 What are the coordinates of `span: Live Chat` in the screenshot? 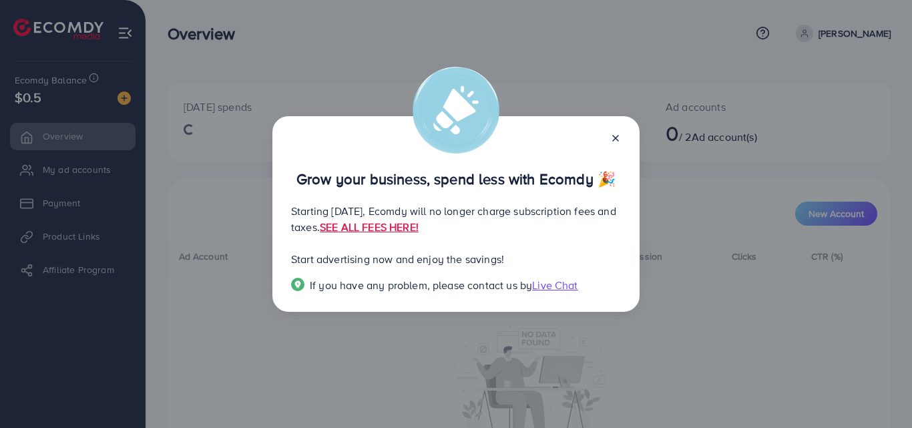 It's located at (555, 285).